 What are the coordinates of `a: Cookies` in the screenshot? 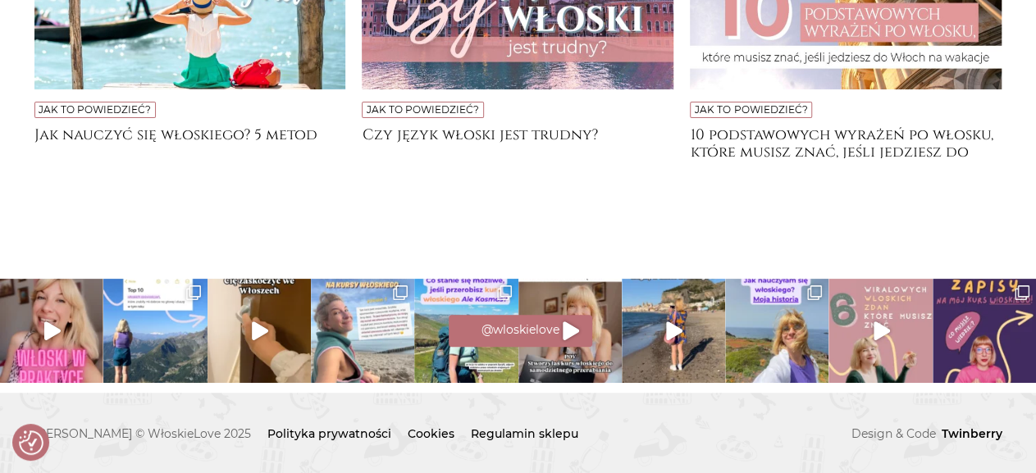 It's located at (431, 434).